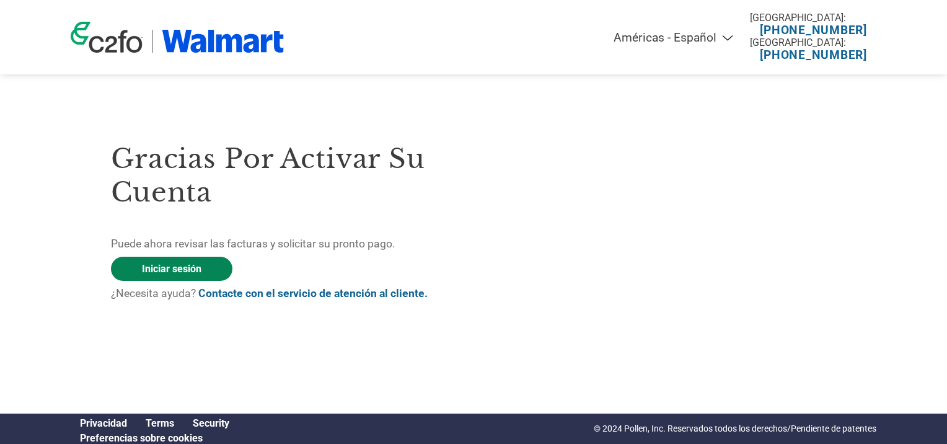 This screenshot has width=947, height=444. I want to click on a: Iniciar sesión, so click(172, 268).